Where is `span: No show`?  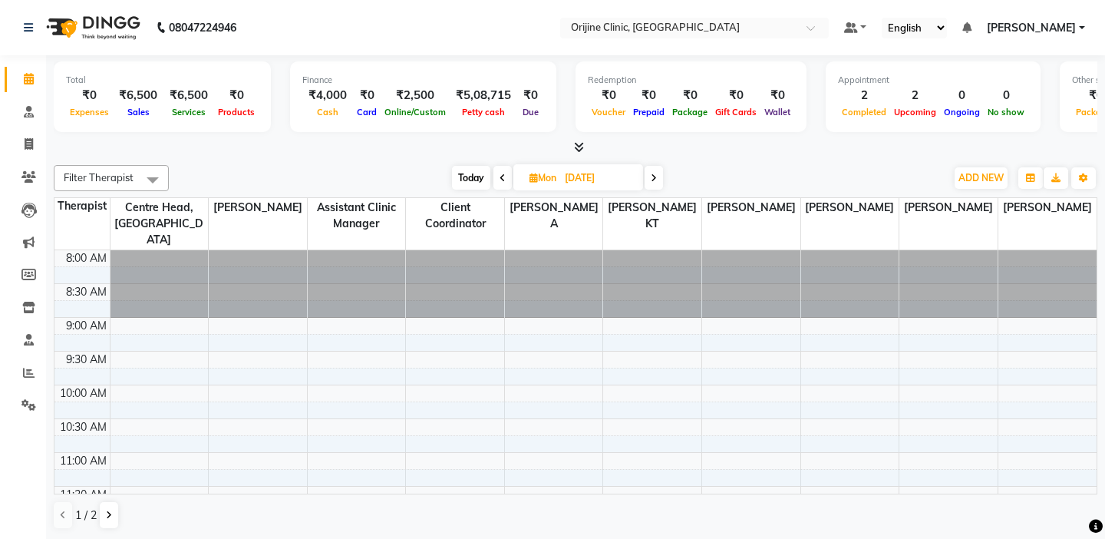
span: No show is located at coordinates (1006, 112).